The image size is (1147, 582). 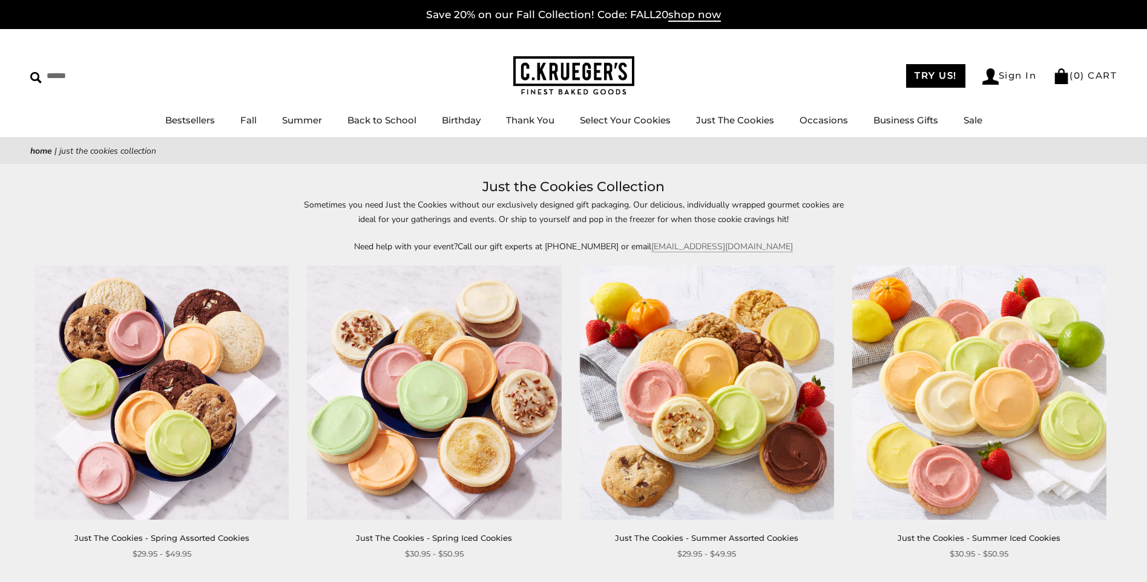 What do you see at coordinates (302, 120) in the screenshot?
I see `a: Summer` at bounding box center [302, 120].